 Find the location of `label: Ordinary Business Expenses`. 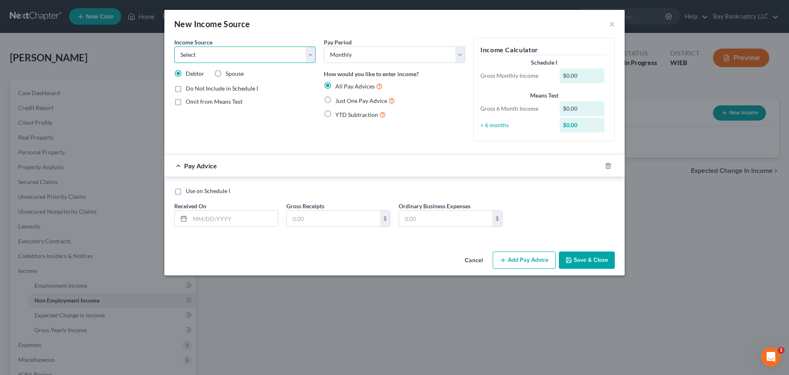

label: Ordinary Business Expenses is located at coordinates (435, 206).